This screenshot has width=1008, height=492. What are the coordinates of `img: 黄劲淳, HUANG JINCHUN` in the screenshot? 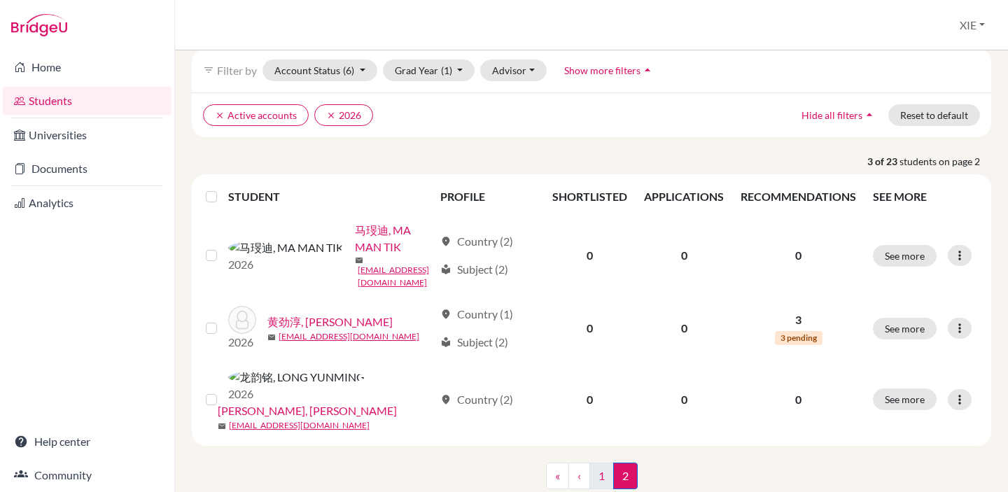 It's located at (242, 320).